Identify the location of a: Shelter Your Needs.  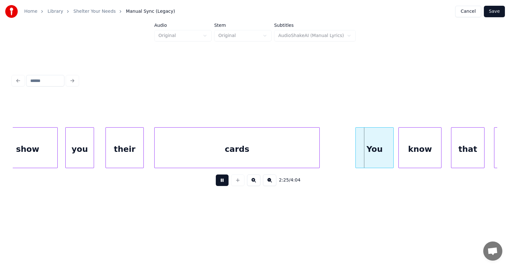
(94, 11).